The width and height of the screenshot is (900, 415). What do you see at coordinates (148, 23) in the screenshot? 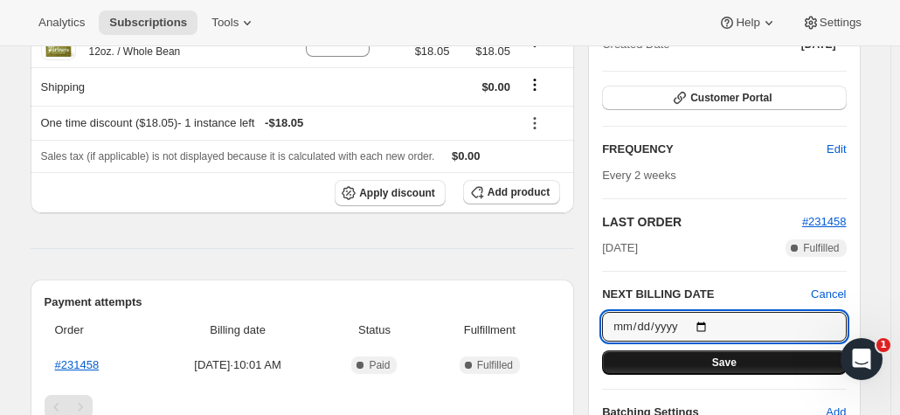
I see `span: Subscriptions` at bounding box center [148, 23].